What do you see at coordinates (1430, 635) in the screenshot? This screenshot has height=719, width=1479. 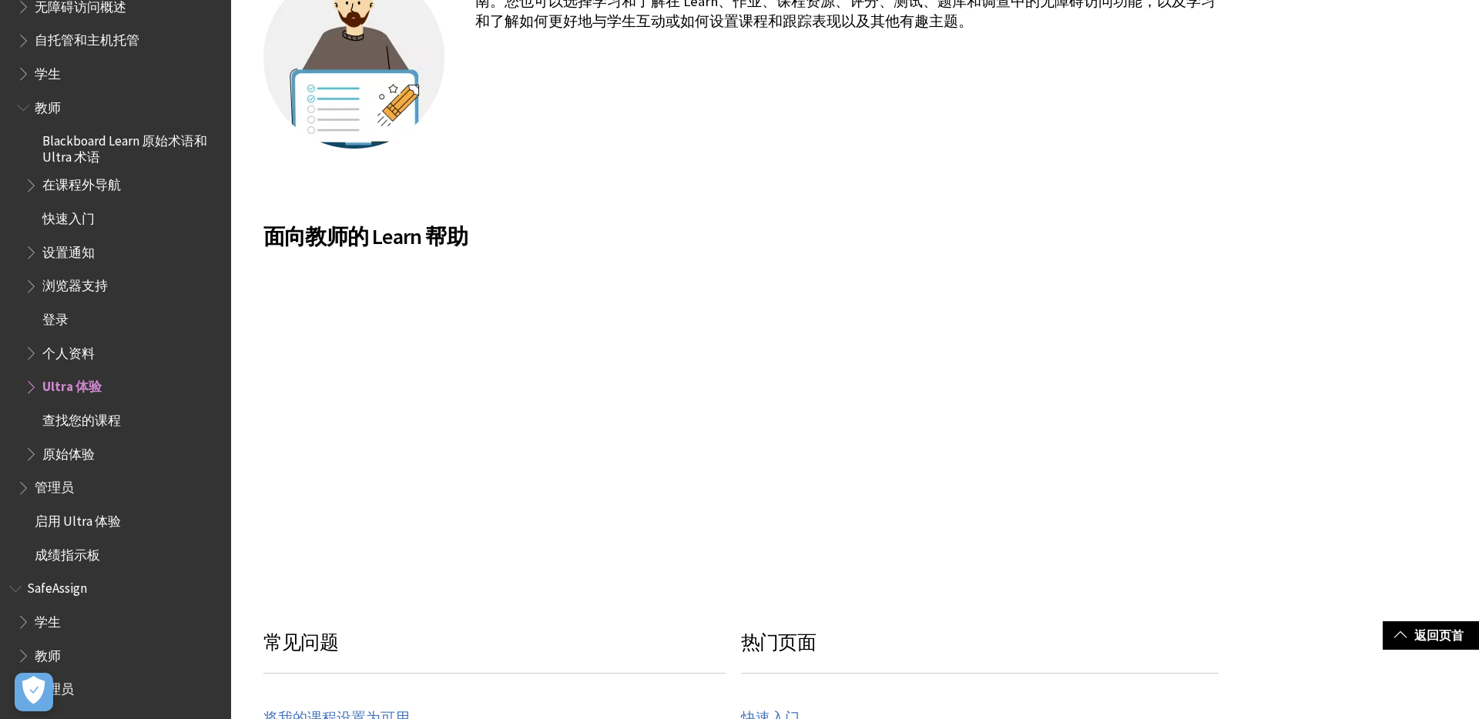 I see `a: 返回页首` at bounding box center [1430, 635].